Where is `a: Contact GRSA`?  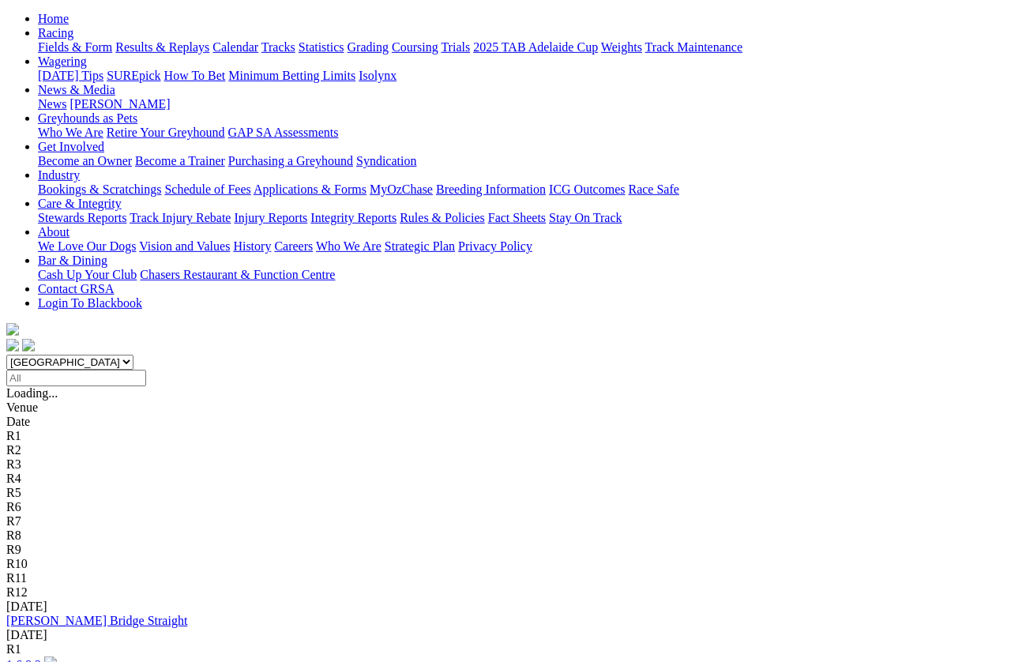 a: Contact GRSA is located at coordinates (76, 288).